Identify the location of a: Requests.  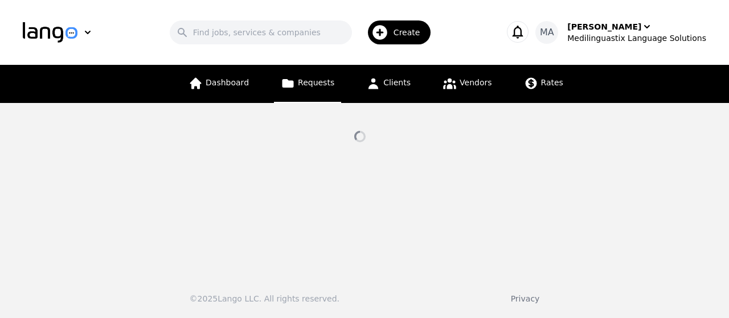
(307, 84).